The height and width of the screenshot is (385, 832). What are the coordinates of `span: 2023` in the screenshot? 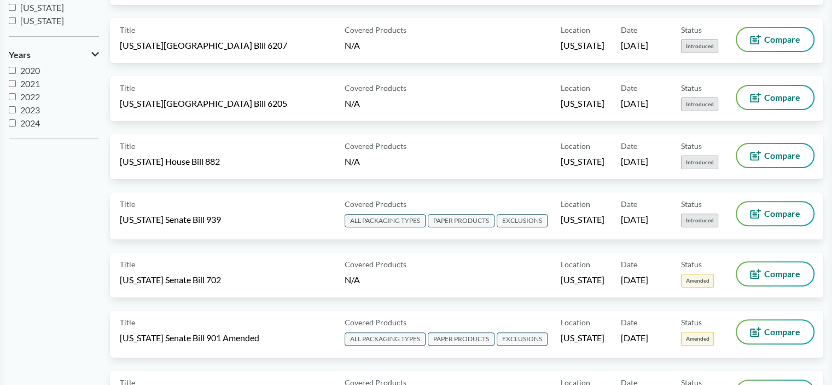 It's located at (30, 109).